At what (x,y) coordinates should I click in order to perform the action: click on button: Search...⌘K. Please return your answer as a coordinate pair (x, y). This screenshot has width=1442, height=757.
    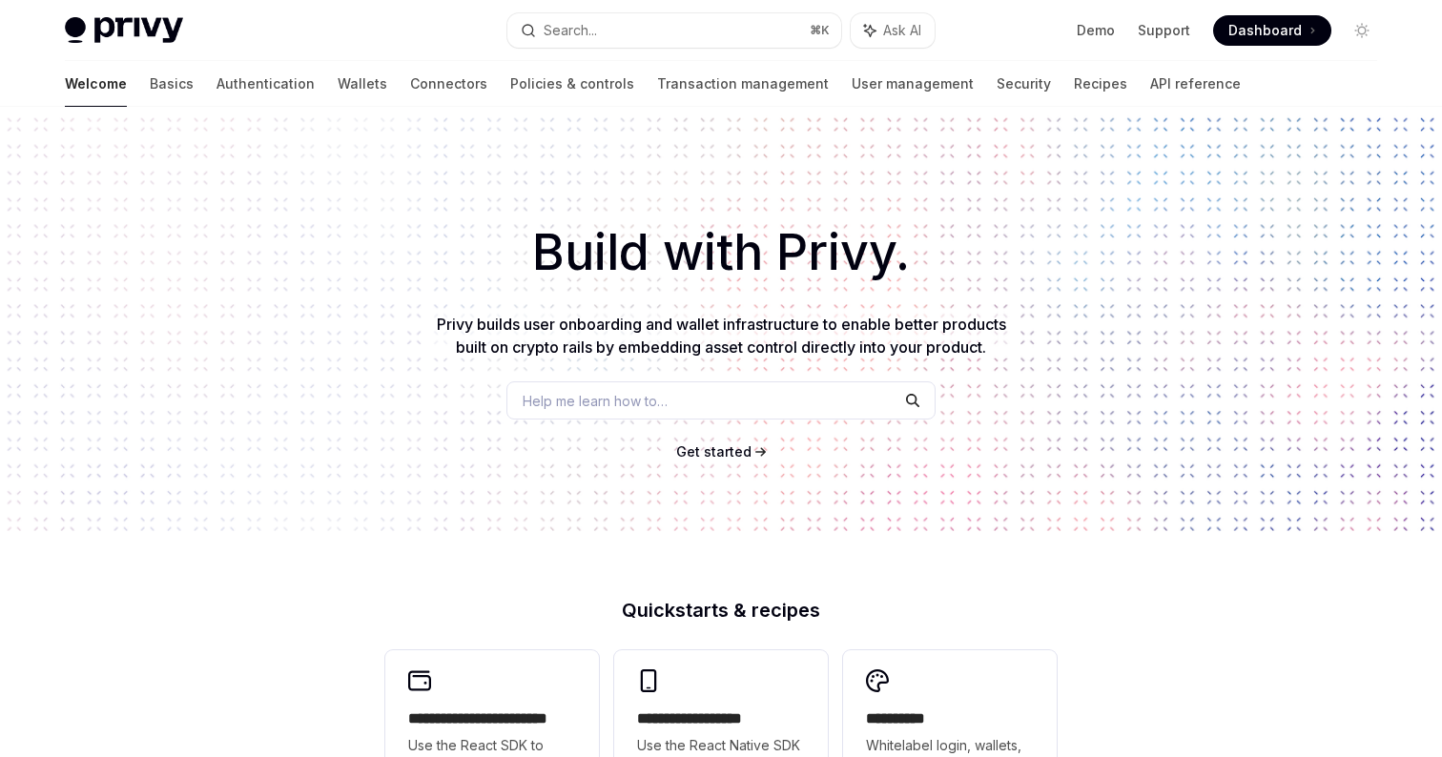
    Looking at the image, I should click on (674, 31).